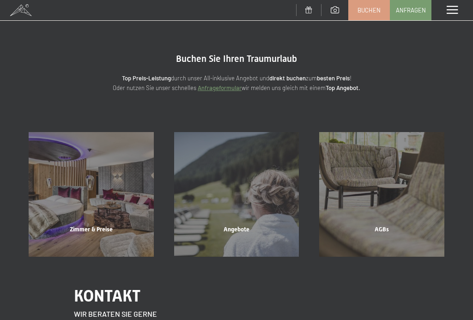 This screenshot has height=320, width=473. What do you see at coordinates (287, 78) in the screenshot?
I see `strong: direkt buchen` at bounding box center [287, 78].